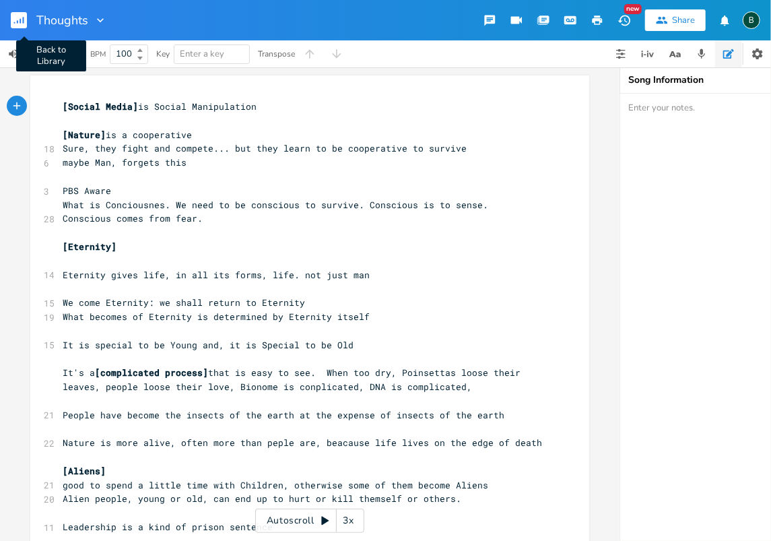 The width and height of the screenshot is (771, 541). I want to click on div: BruCe, so click(752, 20).